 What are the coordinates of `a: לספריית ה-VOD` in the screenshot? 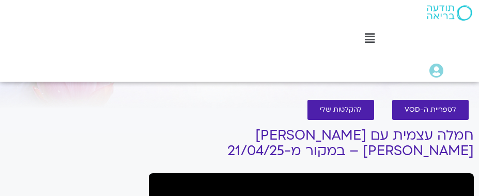 It's located at (431, 110).